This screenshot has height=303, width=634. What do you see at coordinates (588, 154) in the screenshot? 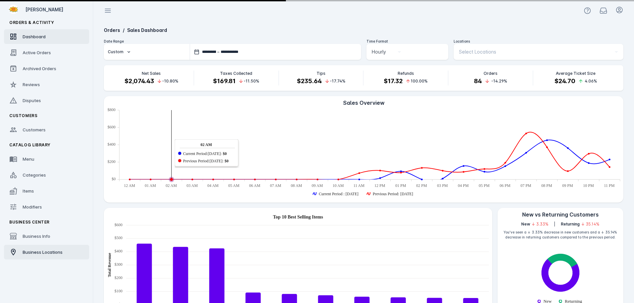
I see `ellipse: Fri Aug 08 2025 22:00:00 GMT-0500 (Central Daylight Time): 296.64, Previous Period: Aug 01` at bounding box center [588, 154].